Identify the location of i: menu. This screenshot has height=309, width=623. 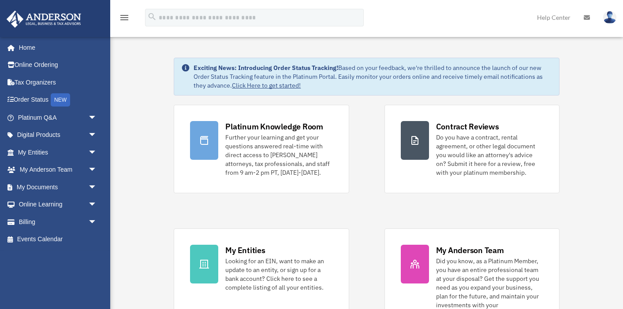
(124, 18).